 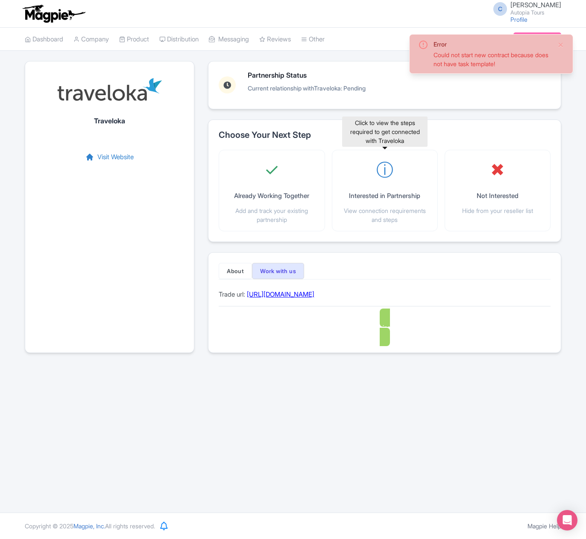 I want to click on p: Current relationship with : Pending, so click(x=307, y=88).